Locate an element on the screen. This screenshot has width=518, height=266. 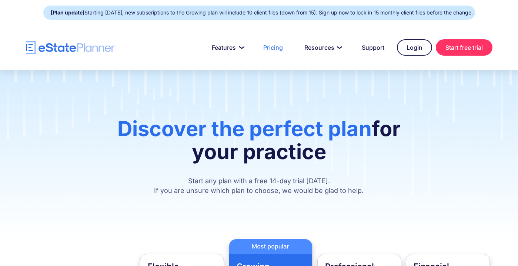
a: Pricing is located at coordinates (273, 47).